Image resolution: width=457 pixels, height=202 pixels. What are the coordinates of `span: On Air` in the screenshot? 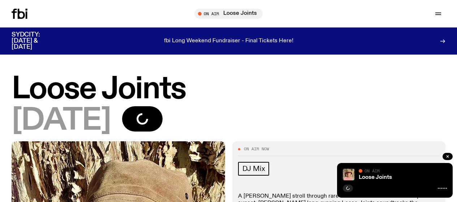 It's located at (372, 170).